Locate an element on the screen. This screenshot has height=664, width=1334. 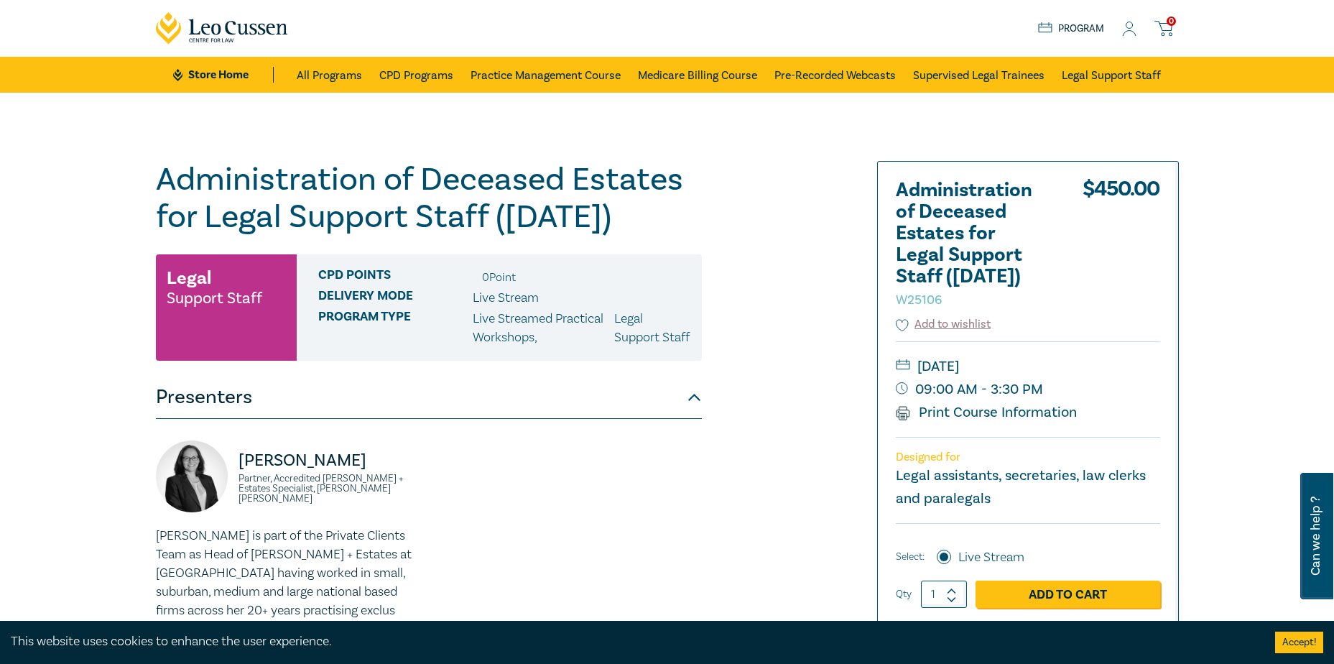
small: W25106 is located at coordinates (919, 299).